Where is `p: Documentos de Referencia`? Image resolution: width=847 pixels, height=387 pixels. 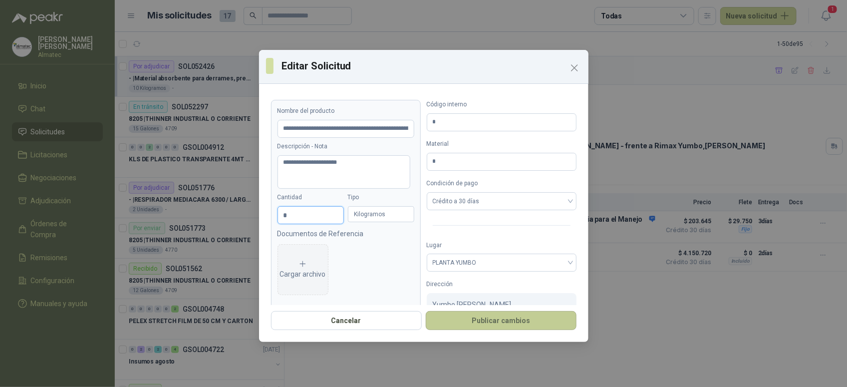
p: Documentos de Referencia is located at coordinates (346, 234).